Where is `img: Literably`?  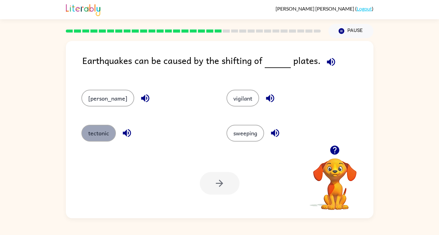
img: Literably is located at coordinates (83, 9).